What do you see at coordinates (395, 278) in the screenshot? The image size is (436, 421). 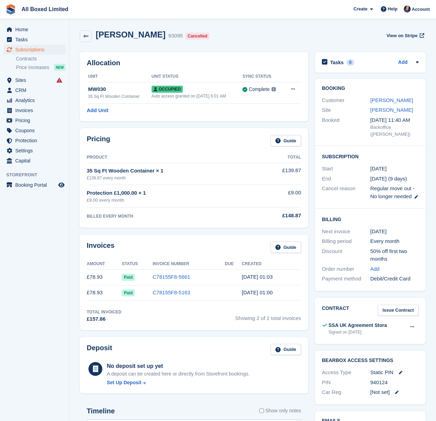 I see `div: Debit/Credit Card` at bounding box center [395, 278].